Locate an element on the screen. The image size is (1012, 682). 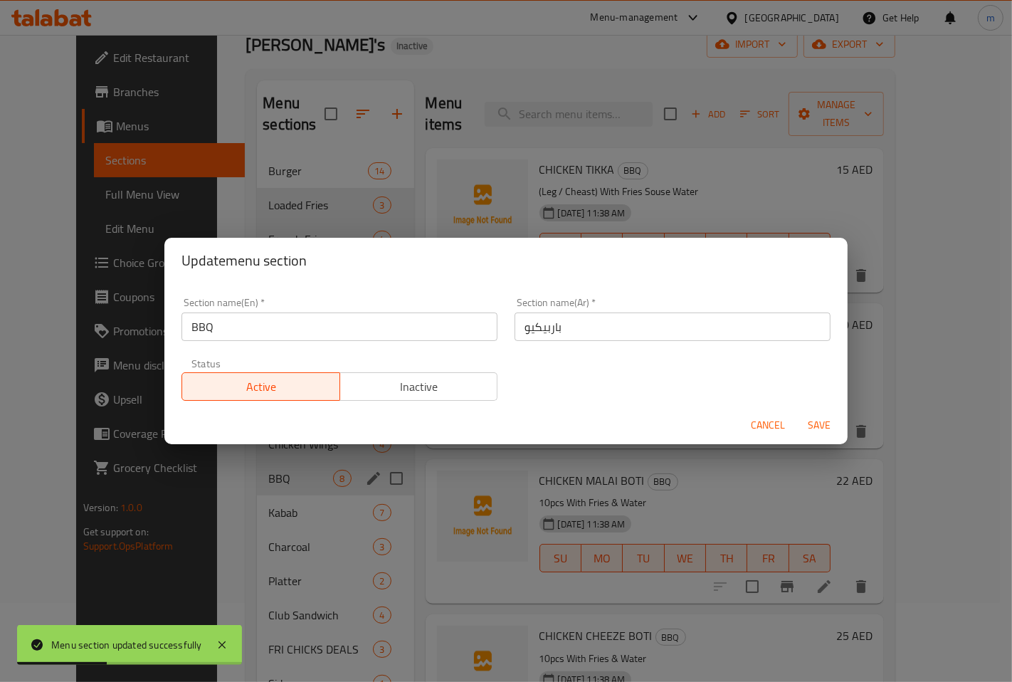
button: Cancel is located at coordinates (768, 425).